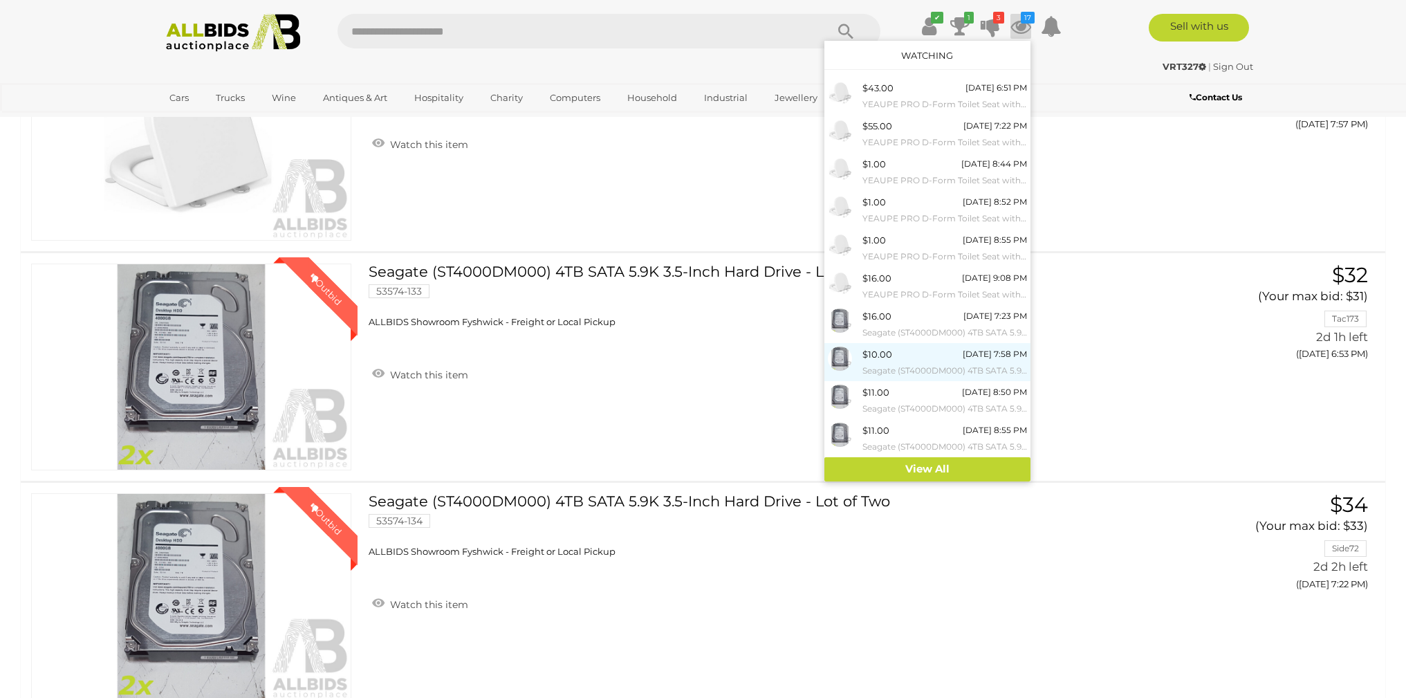  I want to click on img: 51362-961a.JPG, so click(839, 206).